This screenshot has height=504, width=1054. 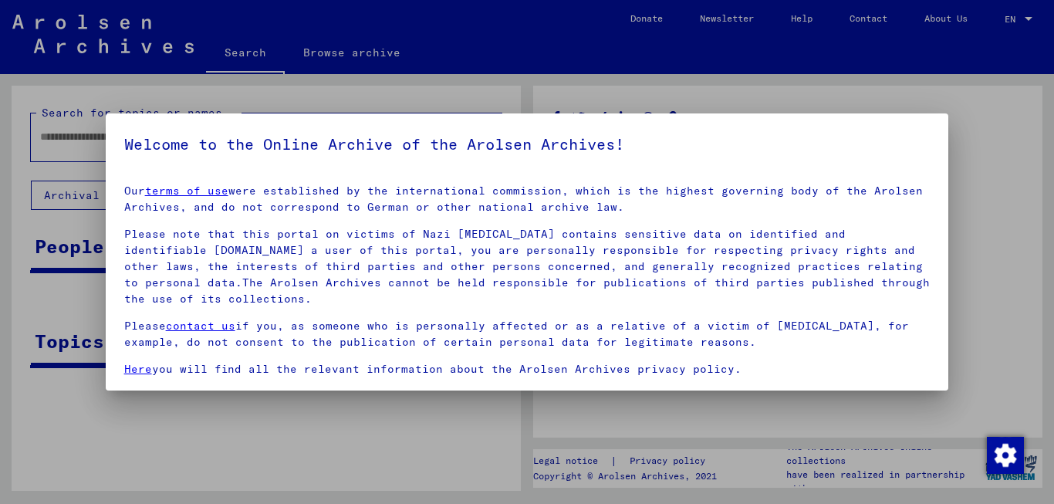 What do you see at coordinates (201, 326) in the screenshot?
I see `a: contact us` at bounding box center [201, 326].